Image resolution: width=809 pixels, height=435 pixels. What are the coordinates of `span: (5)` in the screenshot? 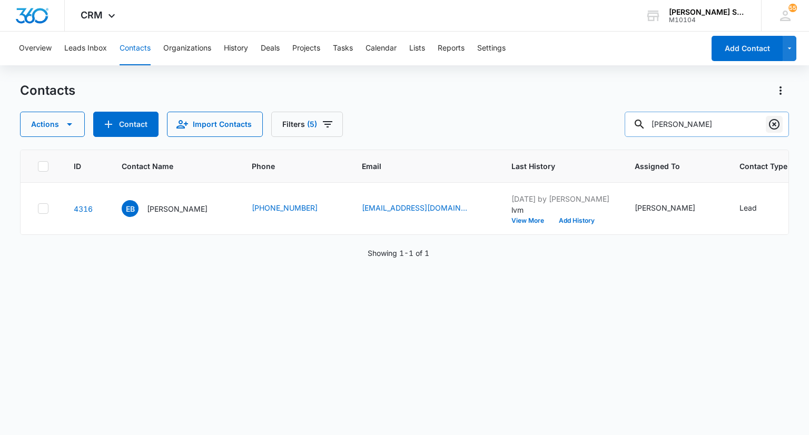 It's located at (312, 124).